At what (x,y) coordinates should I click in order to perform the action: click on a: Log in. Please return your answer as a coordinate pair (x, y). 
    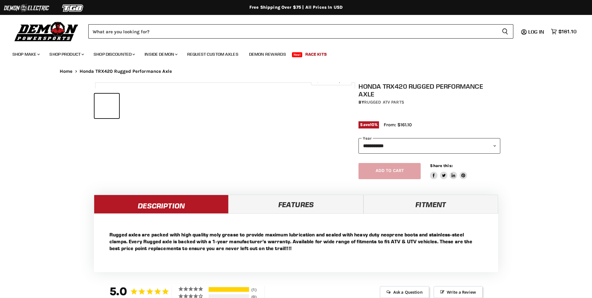
    Looking at the image, I should click on (537, 32).